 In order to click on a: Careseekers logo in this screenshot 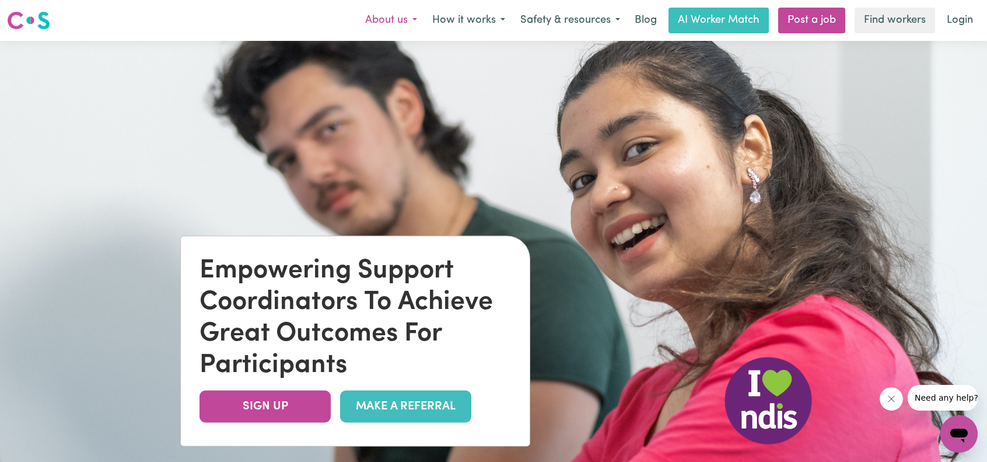, I will do `click(29, 20)`.